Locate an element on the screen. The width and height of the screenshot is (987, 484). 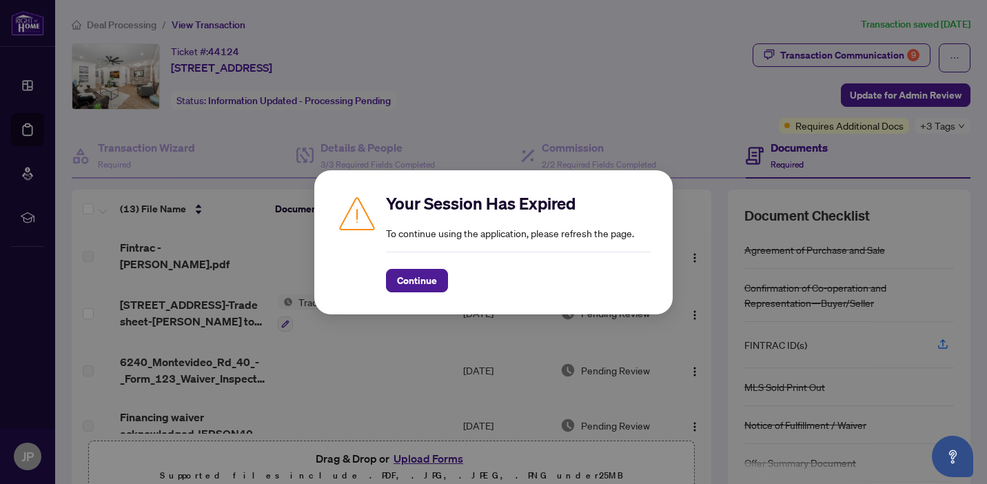
span: Continue is located at coordinates (417, 281).